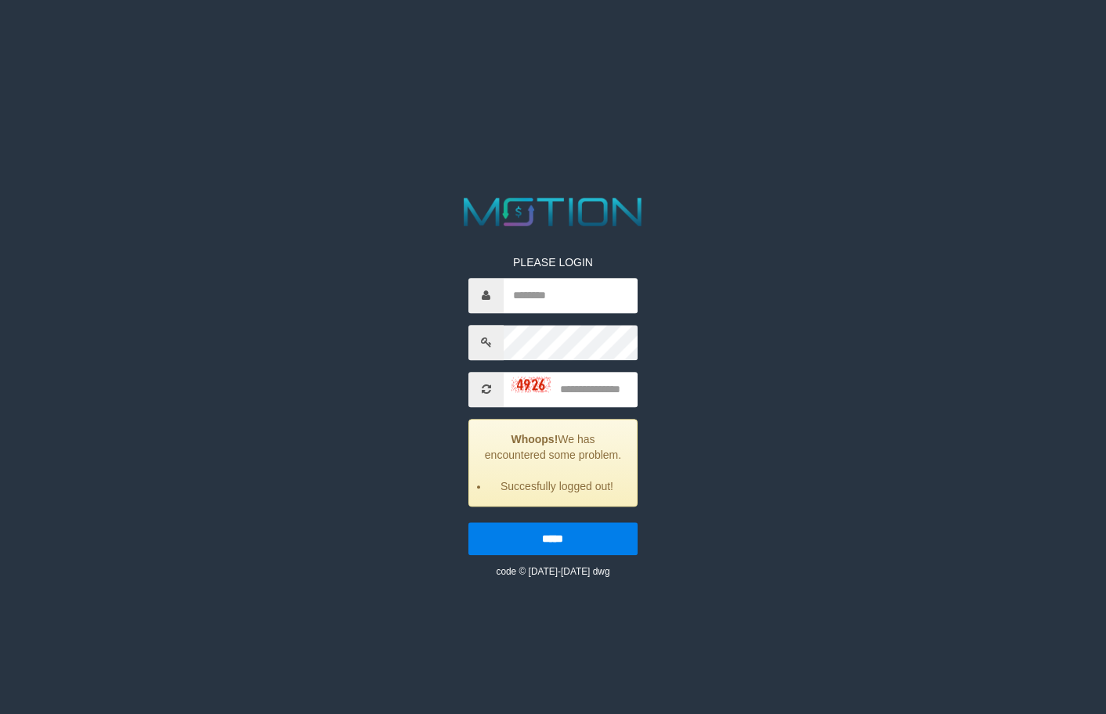 This screenshot has height=714, width=1106. I want to click on img: captcha, so click(531, 385).